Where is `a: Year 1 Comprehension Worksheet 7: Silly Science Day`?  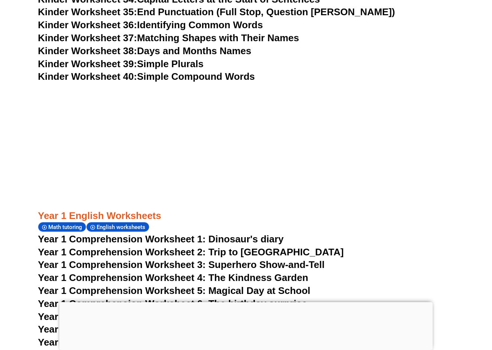
a: Year 1 Comprehension Worksheet 7: Silly Science Day is located at coordinates (163, 317).